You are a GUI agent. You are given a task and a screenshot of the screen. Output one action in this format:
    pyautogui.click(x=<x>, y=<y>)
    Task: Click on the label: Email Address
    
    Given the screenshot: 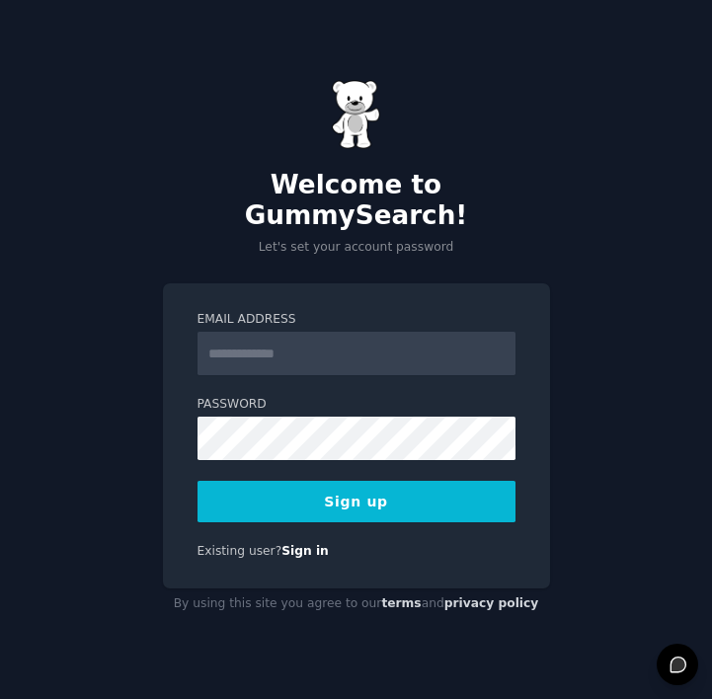 What is the action you would take?
    pyautogui.click(x=356, y=320)
    